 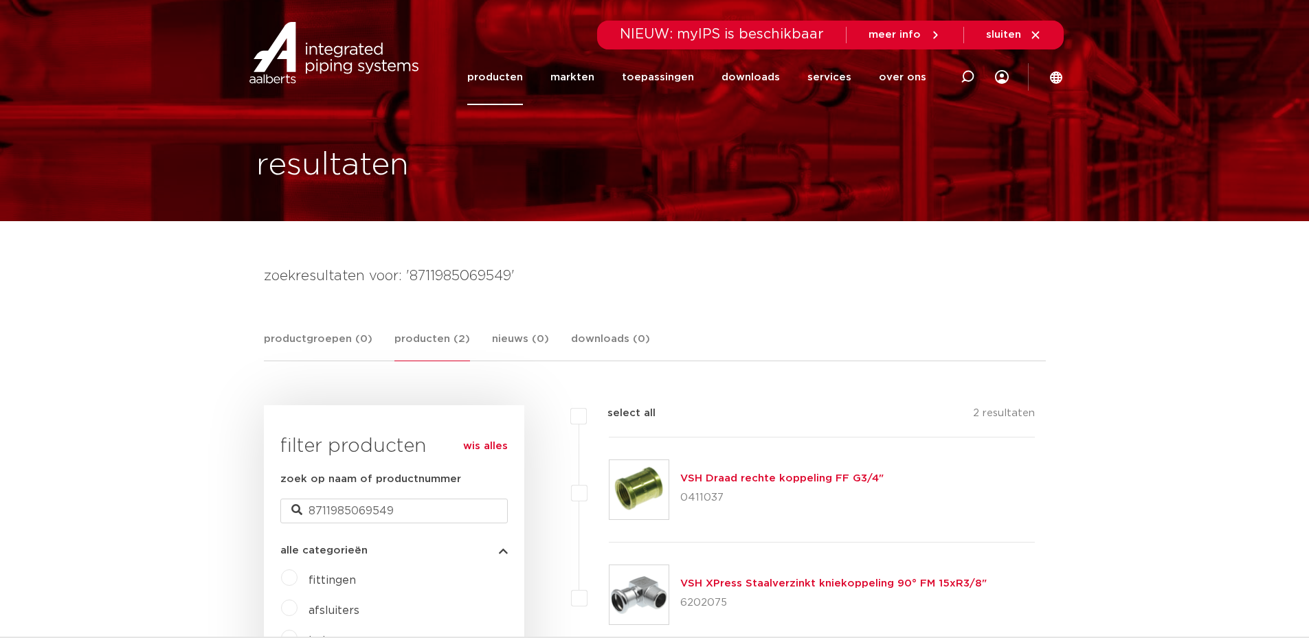 What do you see at coordinates (750, 77) in the screenshot?
I see `a: downloads` at bounding box center [750, 77].